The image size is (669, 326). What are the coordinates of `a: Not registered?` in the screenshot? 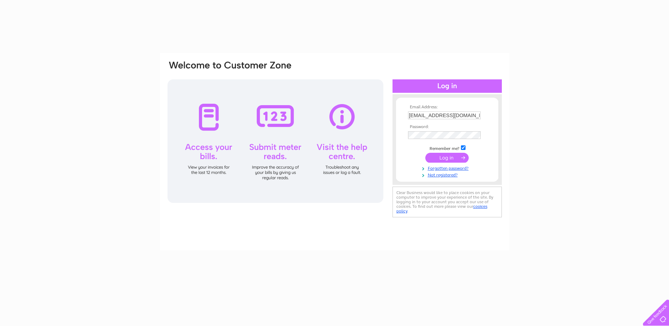 It's located at (448, 174).